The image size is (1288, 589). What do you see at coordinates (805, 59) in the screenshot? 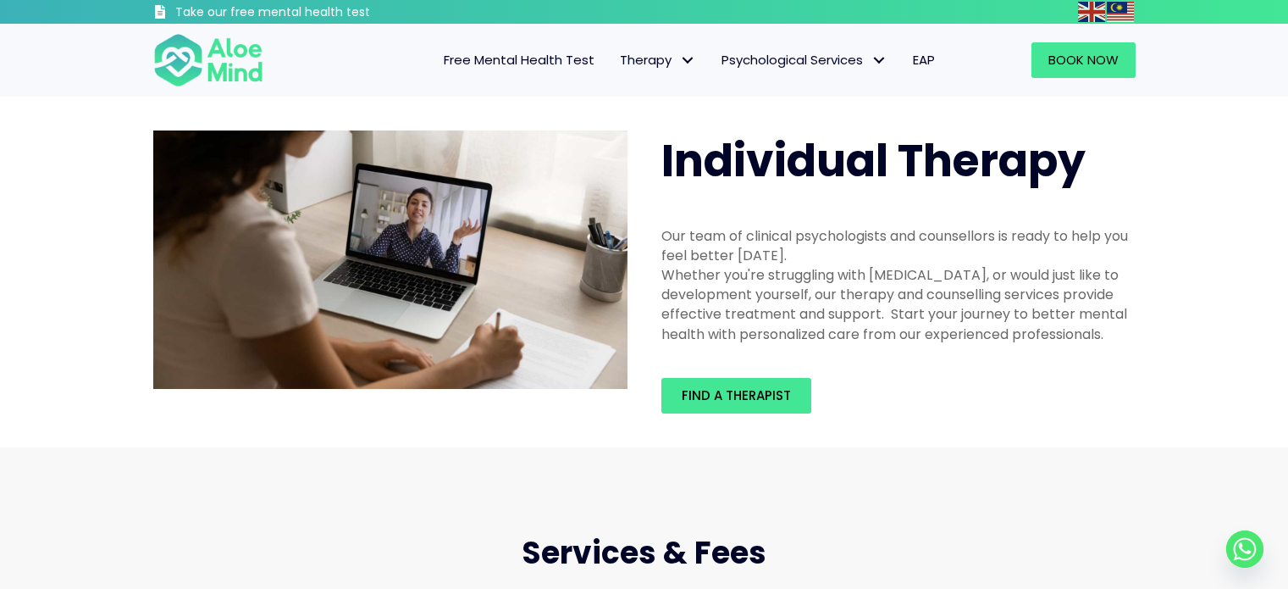
I see `span: Psychological Services` at bounding box center [805, 59].